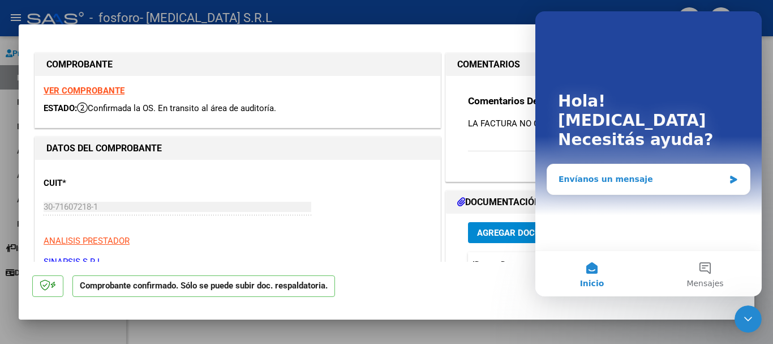 This screenshot has width=773, height=344. What do you see at coordinates (592, 65) in the screenshot?
I see `mat-expansion-panel-header: COMENTARIOS` at bounding box center [592, 65].